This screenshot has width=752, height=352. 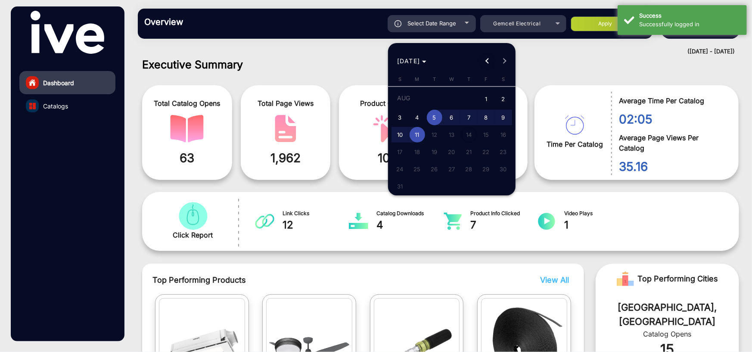 I want to click on button: August 17, 2025, so click(x=400, y=152).